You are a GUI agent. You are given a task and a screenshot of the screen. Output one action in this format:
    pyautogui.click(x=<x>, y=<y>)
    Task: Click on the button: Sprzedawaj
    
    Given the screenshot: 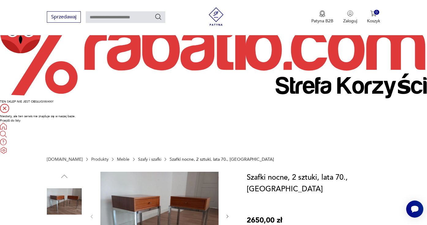 What is the action you would take?
    pyautogui.click(x=64, y=17)
    